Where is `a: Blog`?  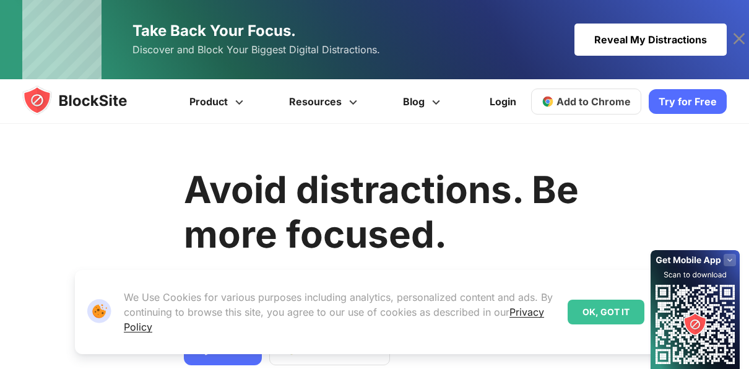
a: Blog is located at coordinates (424, 102).